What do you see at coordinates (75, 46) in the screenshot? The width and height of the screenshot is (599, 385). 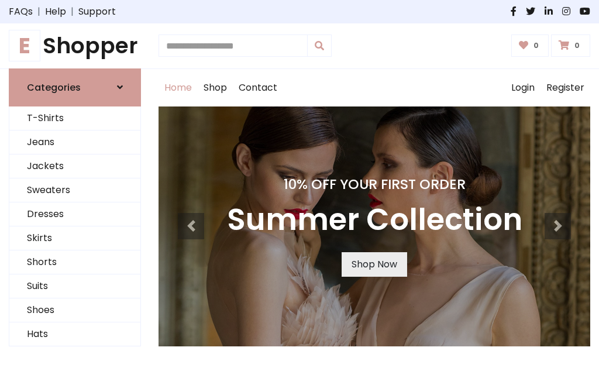 I see `h1: Shopper` at bounding box center [75, 46].